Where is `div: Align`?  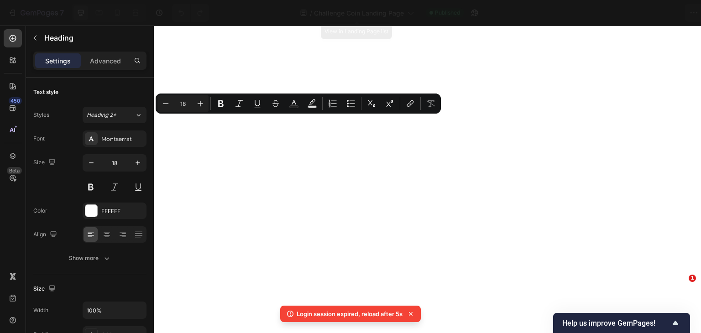 div: Align is located at coordinates (46, 235).